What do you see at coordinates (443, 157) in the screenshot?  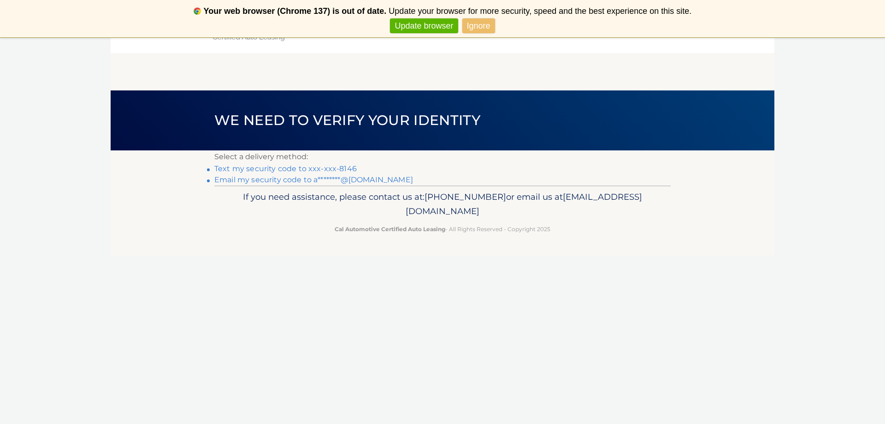 I see `p: Select a delivery method:` at bounding box center [443, 157].